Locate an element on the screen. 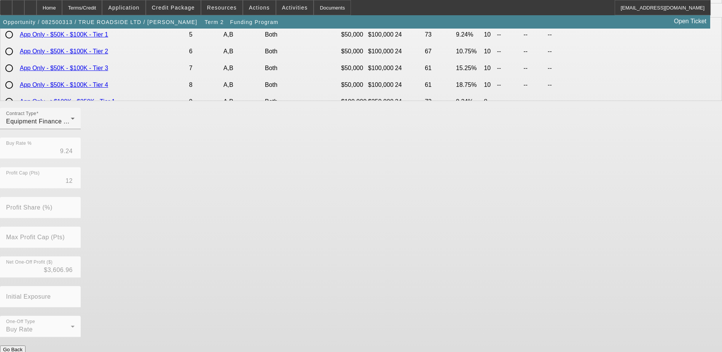  td: 67 is located at coordinates (439, 51).